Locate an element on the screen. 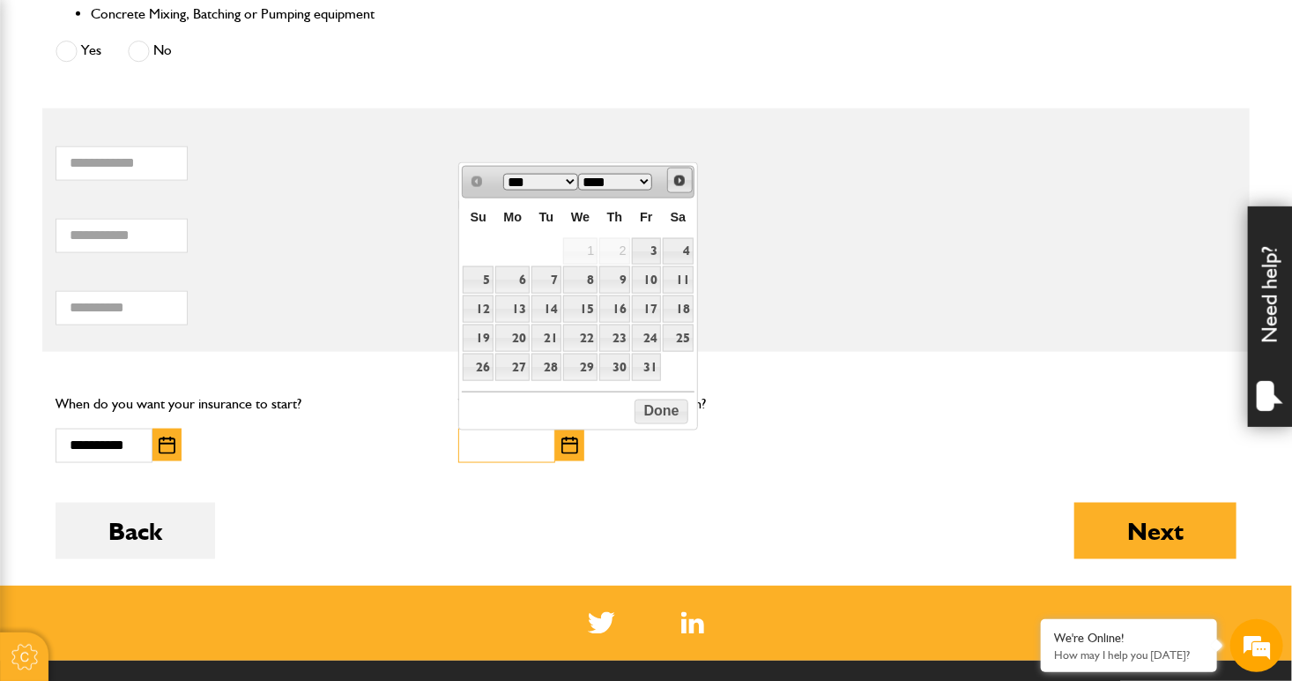  div: Chat with us now is located at coordinates (194, 110).